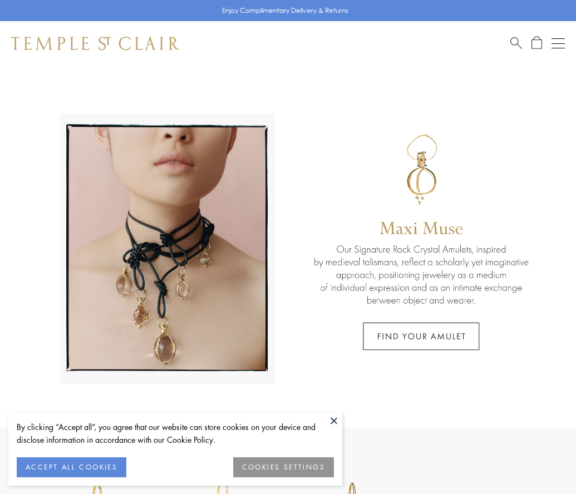  I want to click on p: Enjoy Complimentary Delivery & Returns, so click(285, 11).